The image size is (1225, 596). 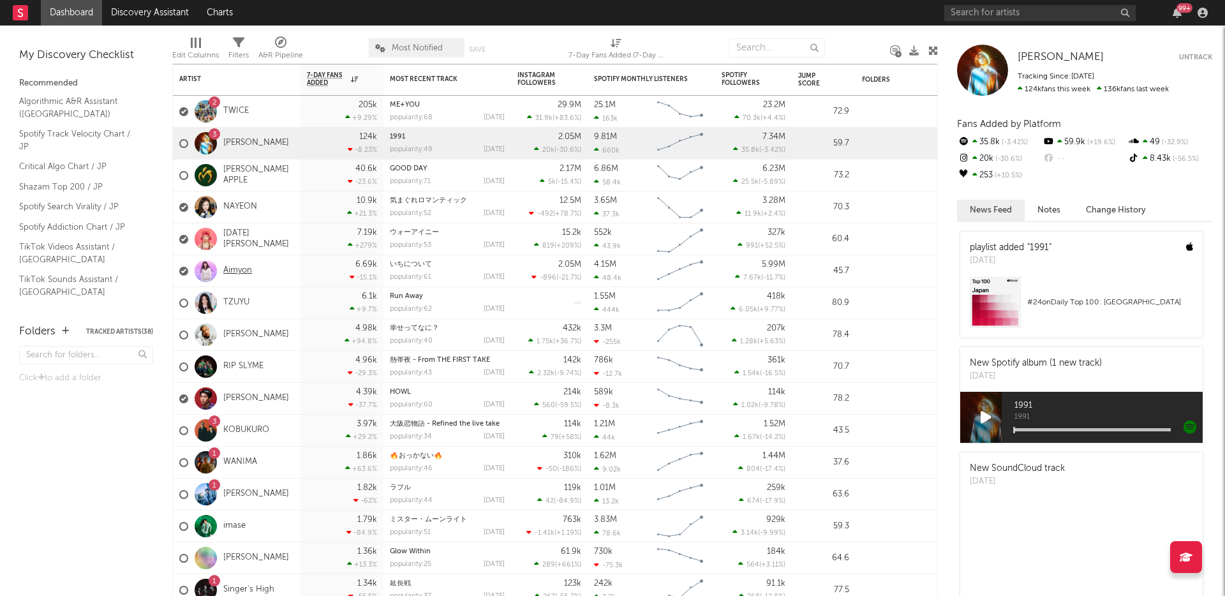 I want to click on span: -21.7 %, so click(x=569, y=278).